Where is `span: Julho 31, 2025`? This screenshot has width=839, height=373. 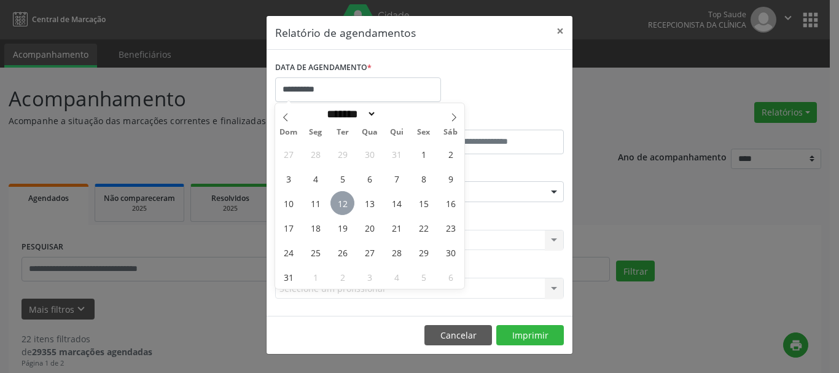 span: Julho 31, 2025 is located at coordinates (396, 154).